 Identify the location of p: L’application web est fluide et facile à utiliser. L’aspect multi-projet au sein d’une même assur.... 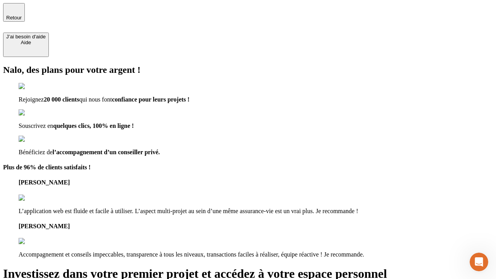
(256, 211).